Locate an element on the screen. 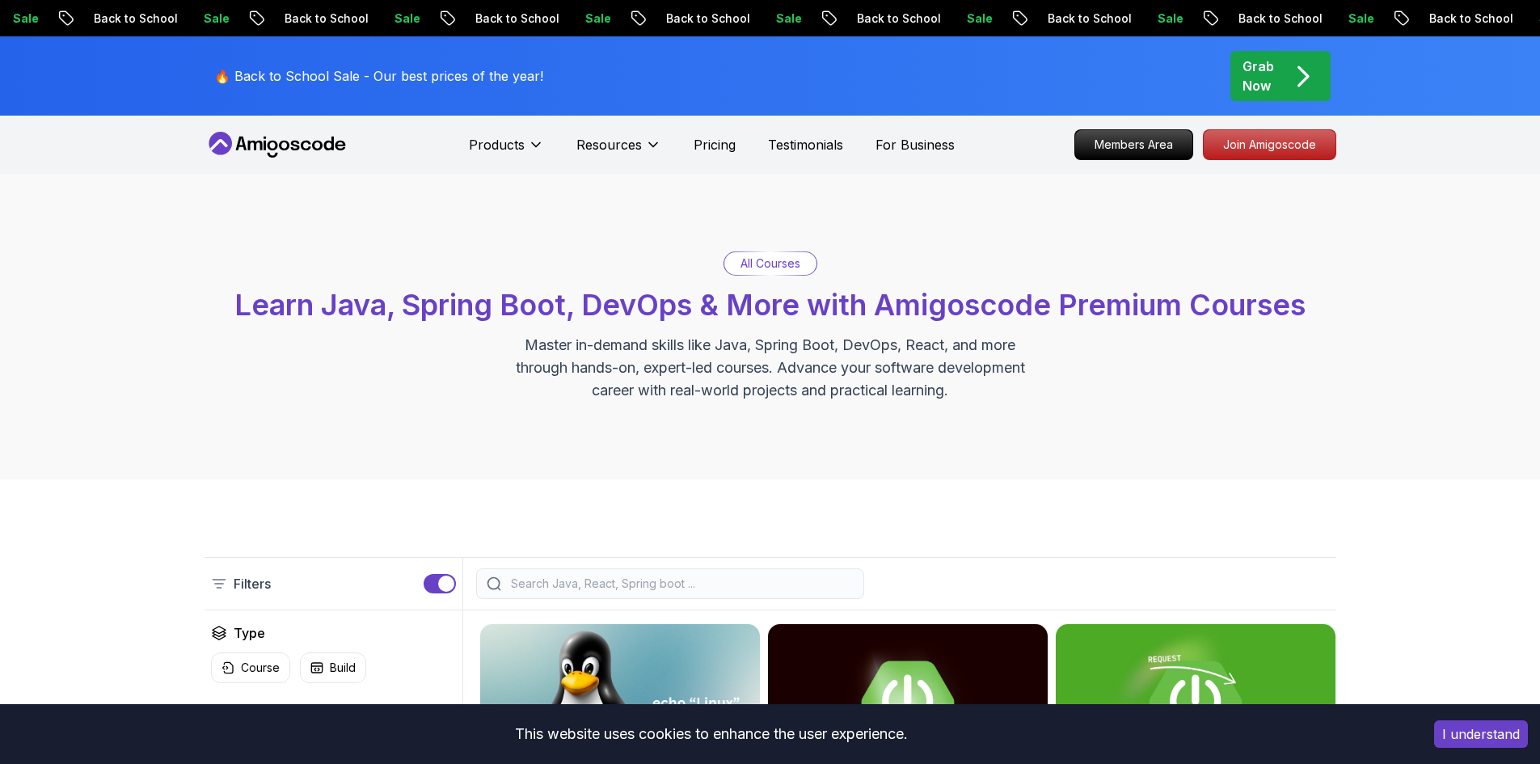 Image resolution: width=1540 pixels, height=764 pixels. div: This website uses cookies to enhance the user experience. is located at coordinates (711, 734).